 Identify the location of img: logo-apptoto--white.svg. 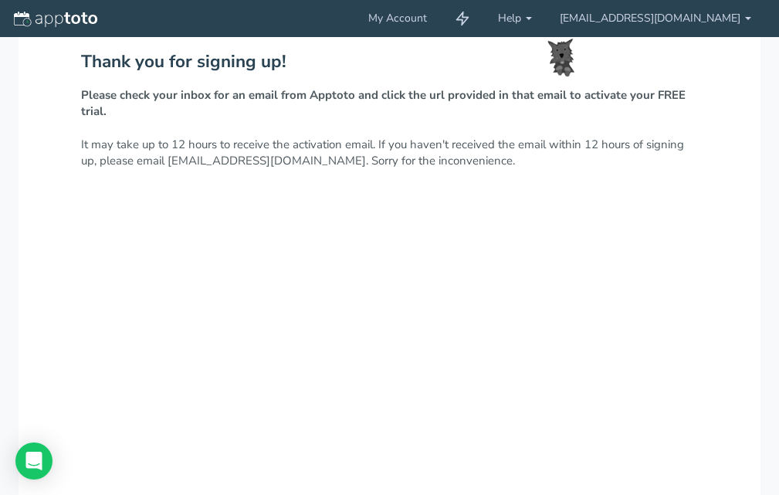
(56, 19).